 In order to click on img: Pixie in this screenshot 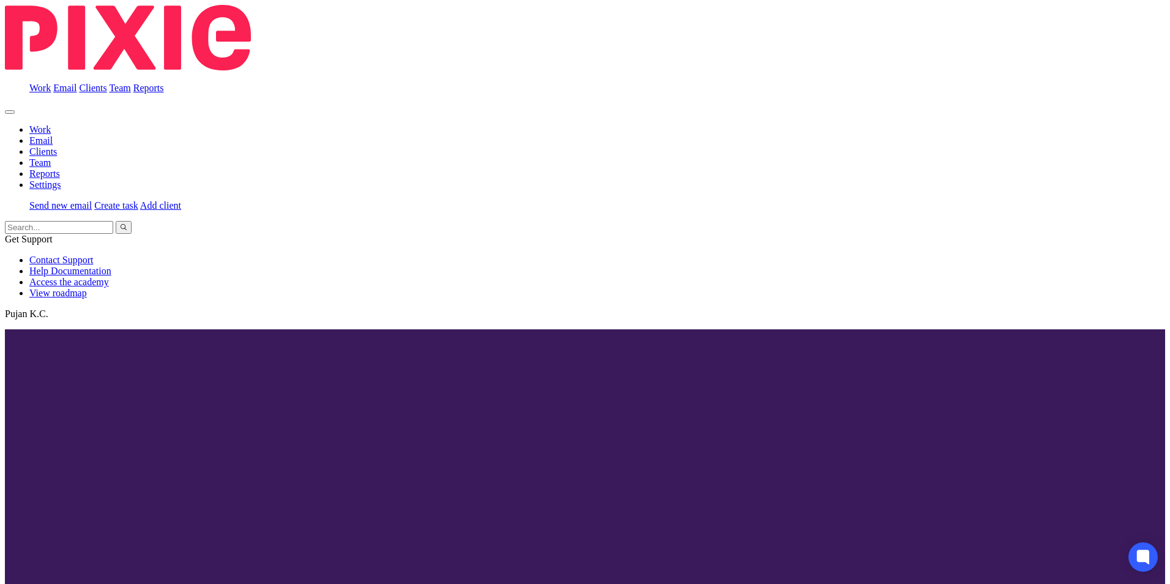, I will do `click(128, 37)`.